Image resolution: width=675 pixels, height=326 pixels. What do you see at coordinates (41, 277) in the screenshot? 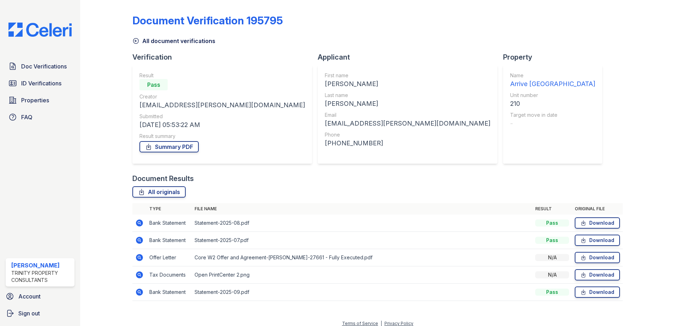
I see `div: Trinity Property Consultants` at bounding box center [41, 277].